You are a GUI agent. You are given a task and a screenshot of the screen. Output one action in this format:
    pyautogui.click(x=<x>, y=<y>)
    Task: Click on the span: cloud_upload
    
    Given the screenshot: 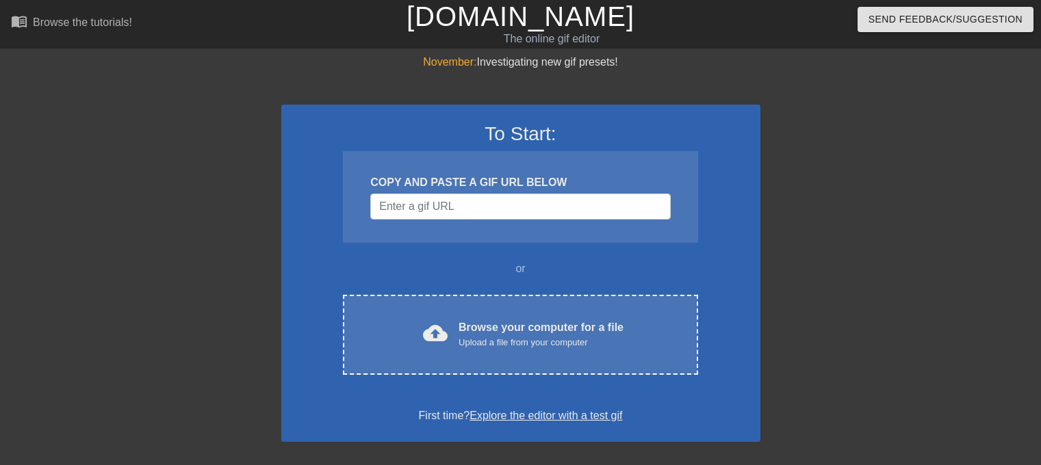 What is the action you would take?
    pyautogui.click(x=435, y=333)
    